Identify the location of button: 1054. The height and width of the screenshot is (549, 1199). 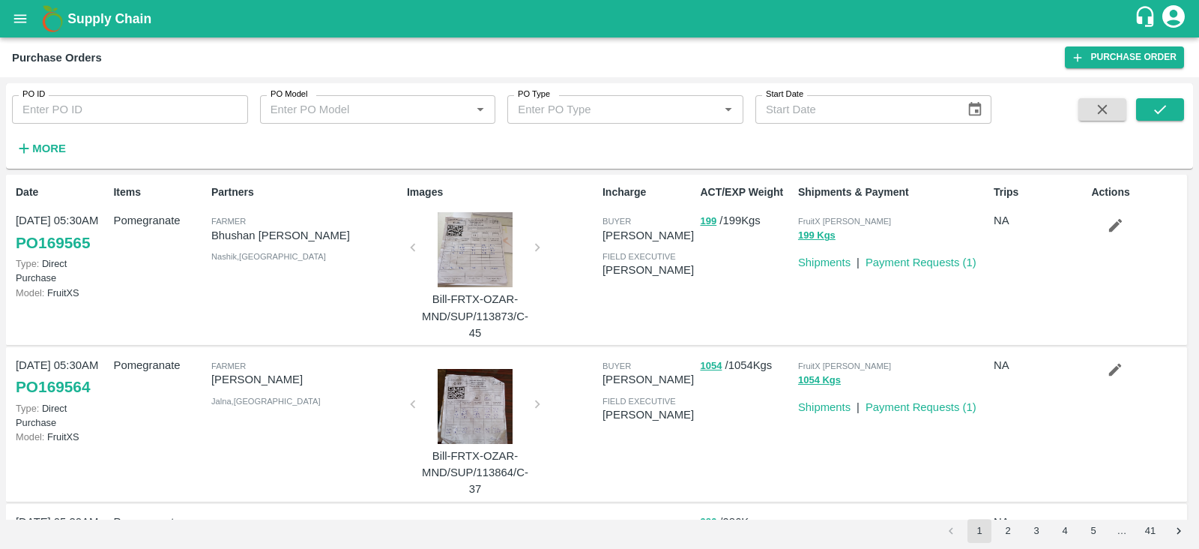
(710, 366).